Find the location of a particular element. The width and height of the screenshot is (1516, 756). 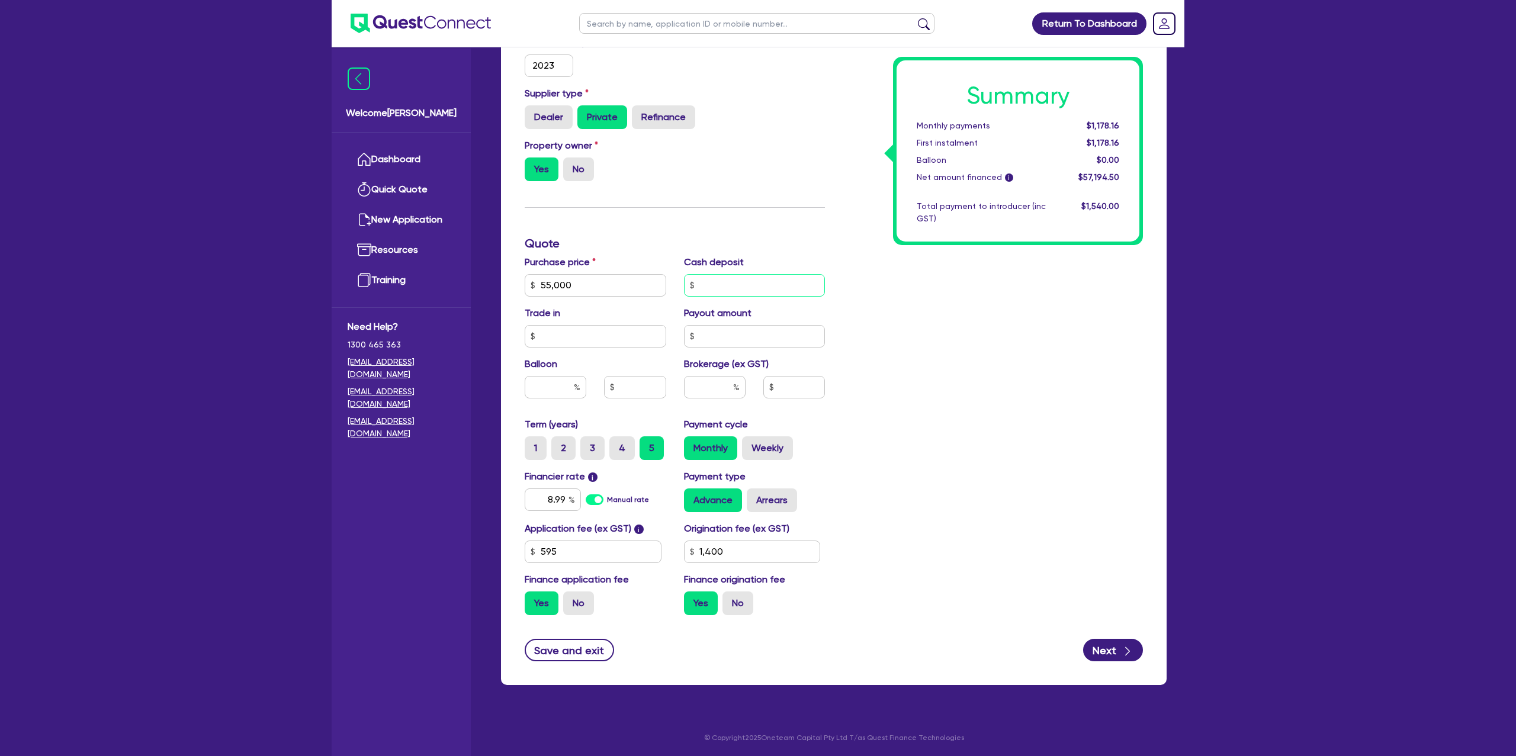

span: Need Help? is located at coordinates (401, 327).